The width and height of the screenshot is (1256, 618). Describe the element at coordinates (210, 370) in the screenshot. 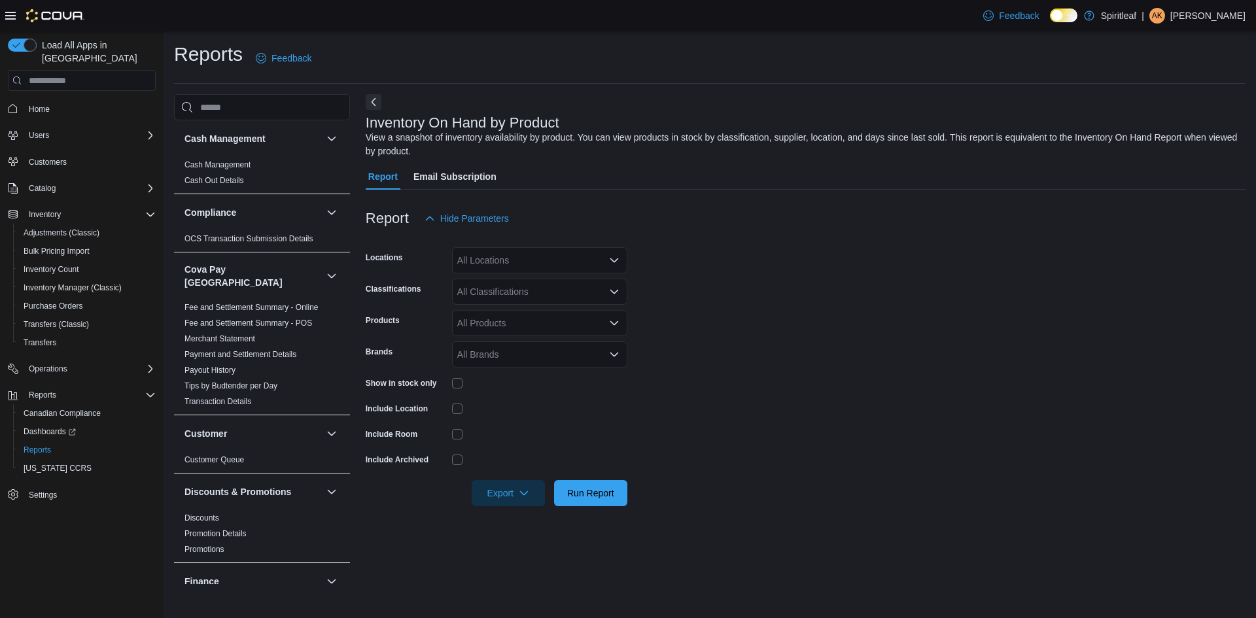

I see `span: Payout History` at that location.